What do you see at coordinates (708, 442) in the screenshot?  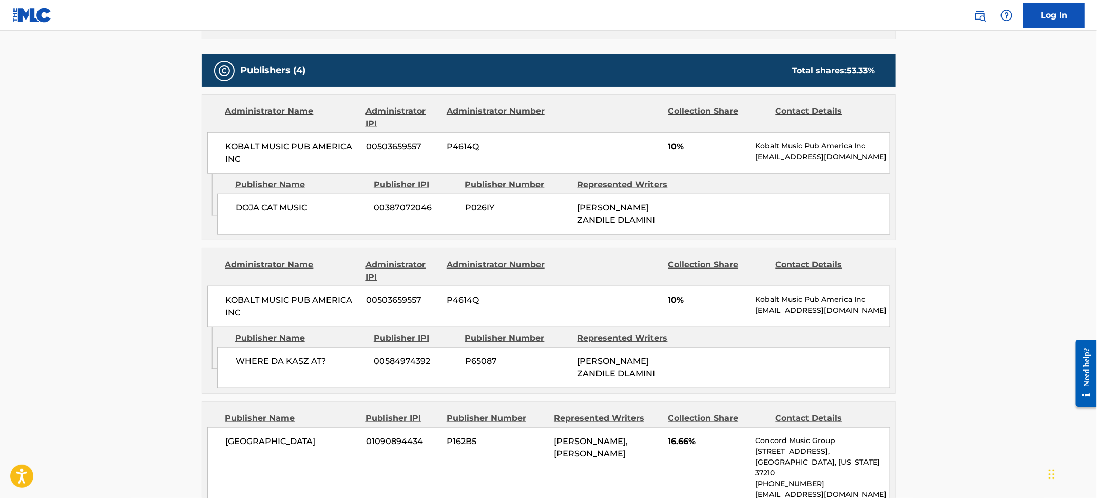 I see `span: 16.66%` at bounding box center [708, 442].